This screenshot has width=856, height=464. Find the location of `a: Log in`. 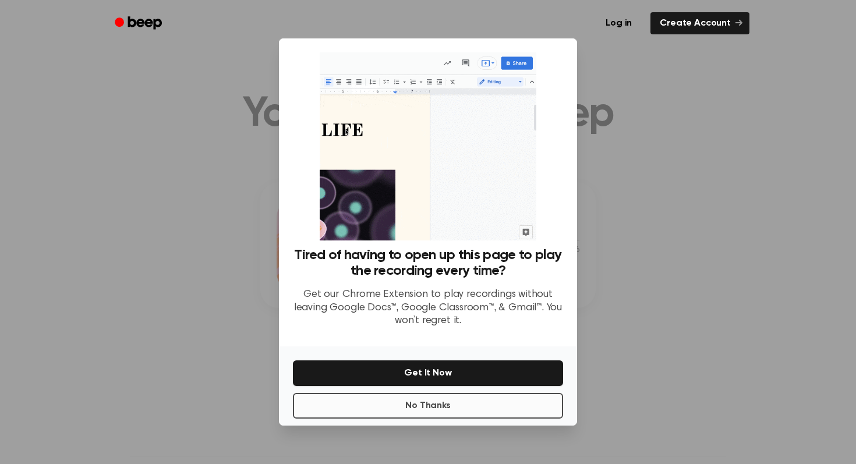

a: Log in is located at coordinates (618, 23).